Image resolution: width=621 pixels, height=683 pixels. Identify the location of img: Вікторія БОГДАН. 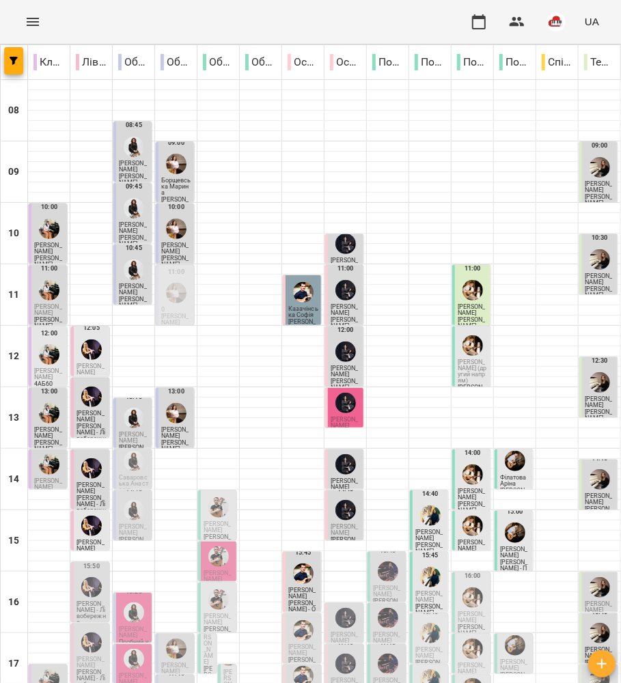
(430, 516).